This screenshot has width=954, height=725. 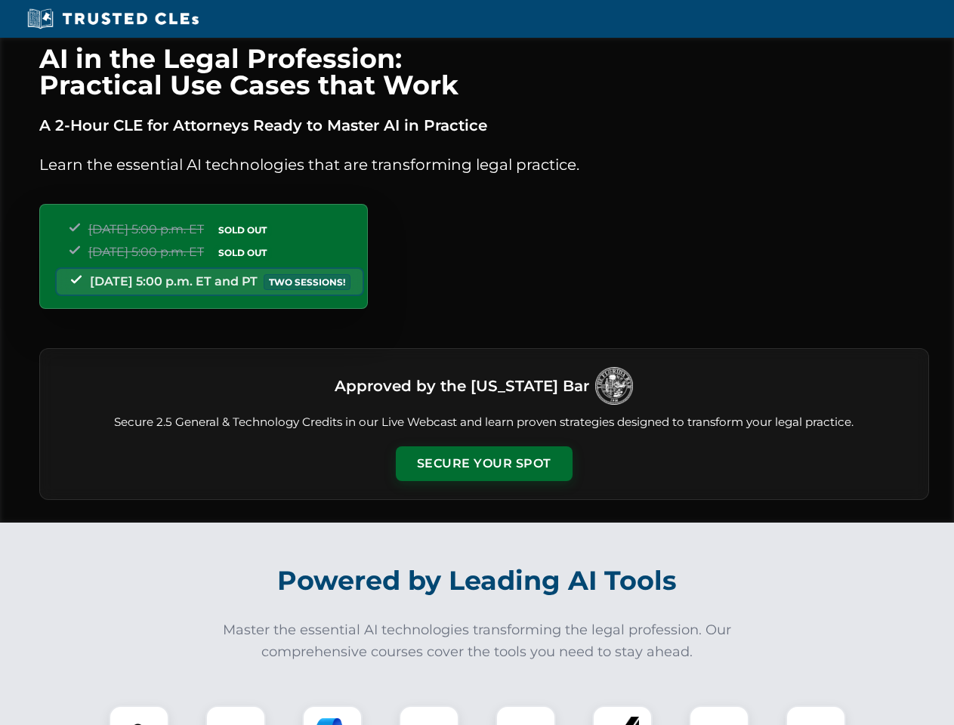 What do you see at coordinates (484, 422) in the screenshot?
I see `p: Secure 2.5 General & Technology Credits in our Live Webcast and learn proven strategies designed ...` at bounding box center [484, 422].